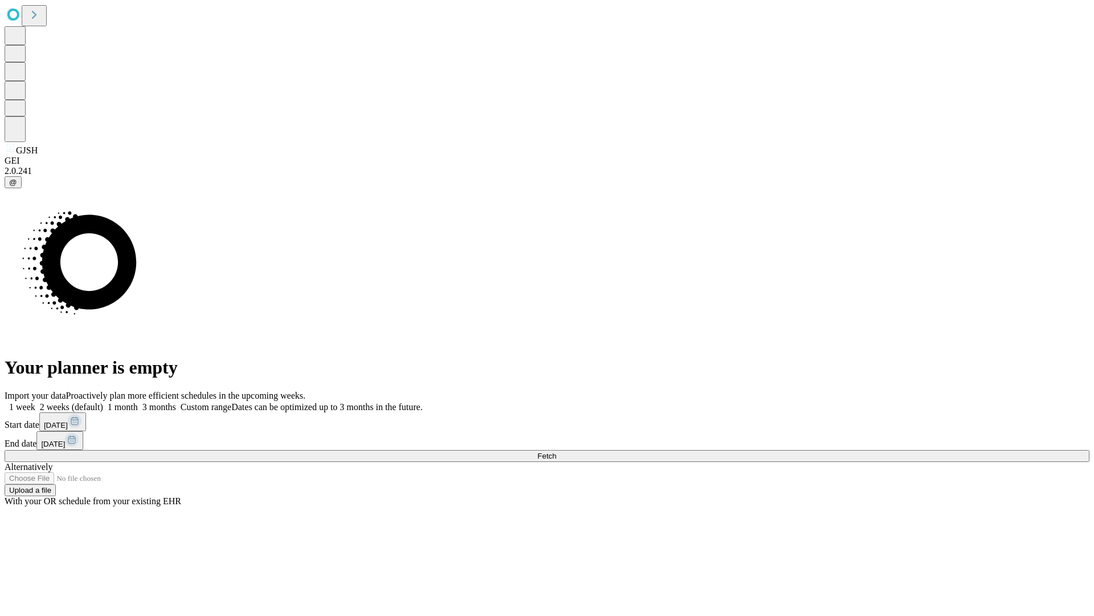  Describe the element at coordinates (35, 395) in the screenshot. I see `span: Import your data` at that location.